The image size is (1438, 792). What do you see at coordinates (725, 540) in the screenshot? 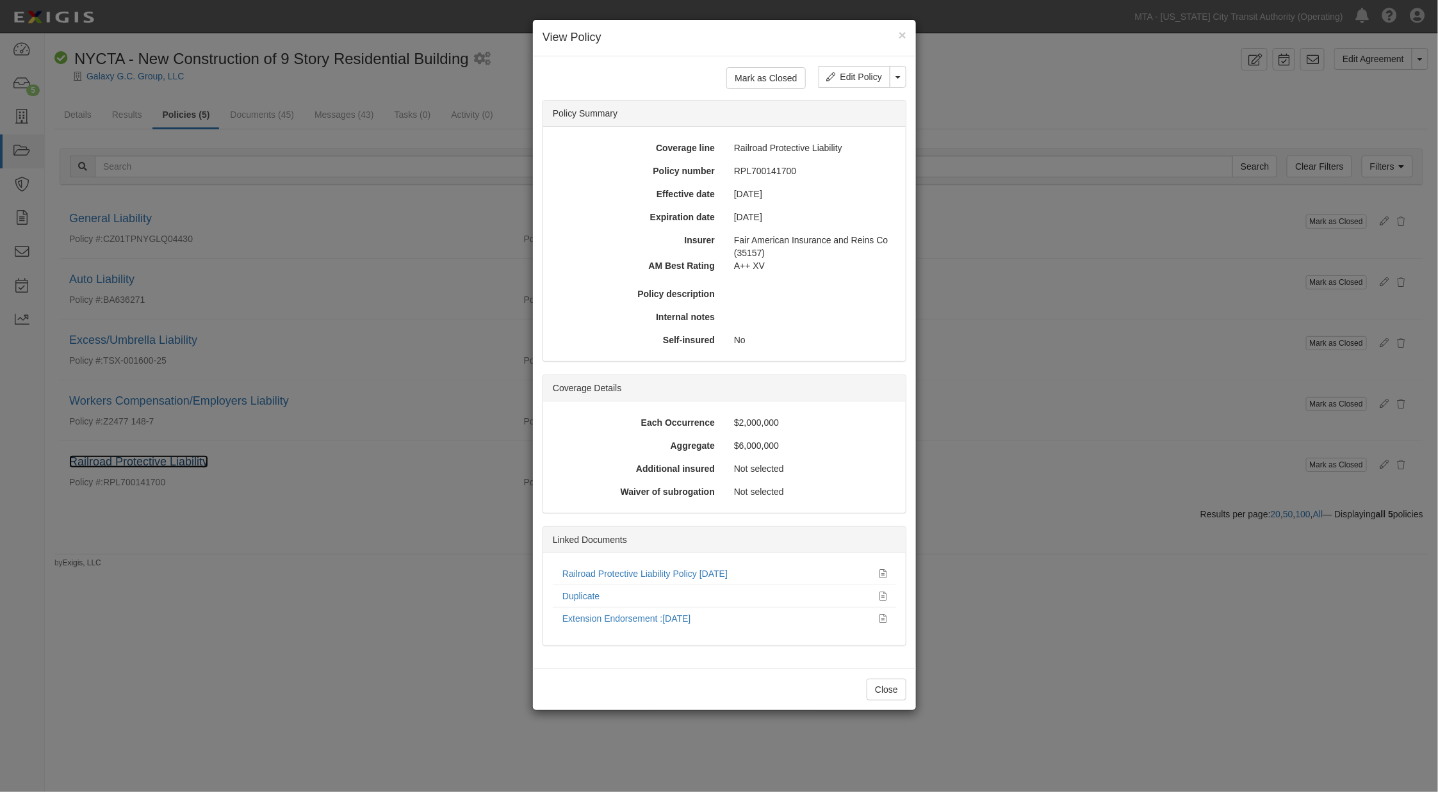
I see `div: Linked Documents` at bounding box center [725, 540].